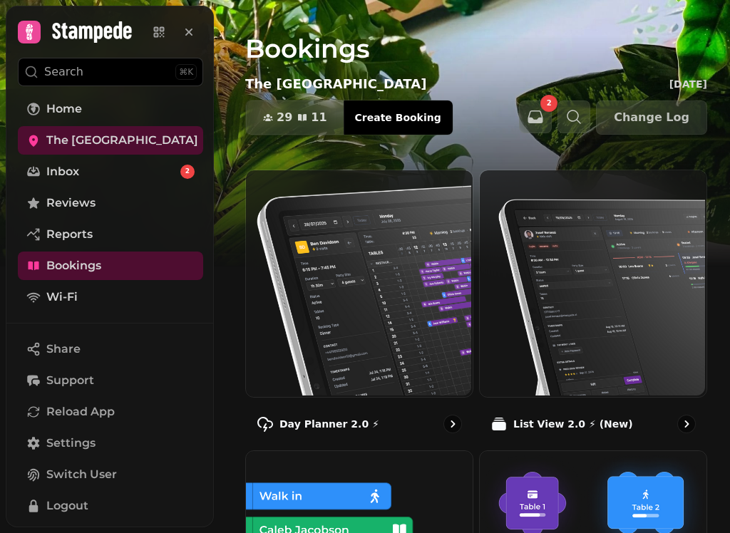  Describe the element at coordinates (651, 118) in the screenshot. I see `span: Change Log` at that location.